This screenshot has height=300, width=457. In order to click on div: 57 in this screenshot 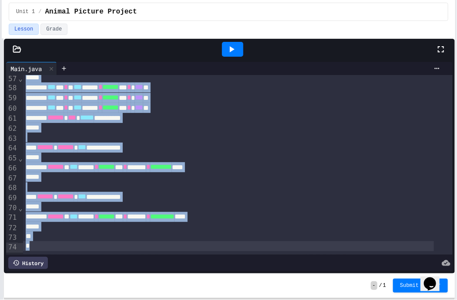, I will do `click(12, 79)`.